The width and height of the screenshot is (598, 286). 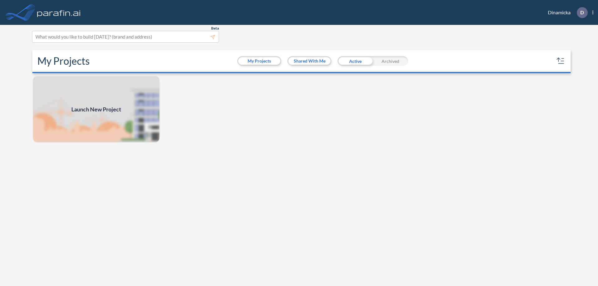 What do you see at coordinates (64, 61) in the screenshot?
I see `h2: My Projects` at bounding box center [64, 61].